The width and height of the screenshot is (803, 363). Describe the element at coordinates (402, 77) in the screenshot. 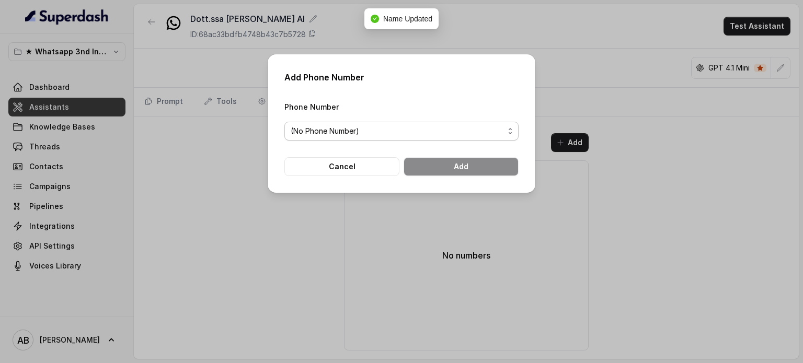

I see `h2: Add Phone Number` at that location.